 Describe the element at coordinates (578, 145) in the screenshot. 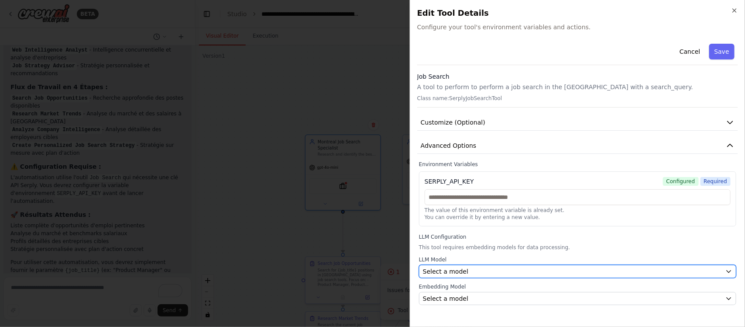

I see `button: Advanced Options` at that location.